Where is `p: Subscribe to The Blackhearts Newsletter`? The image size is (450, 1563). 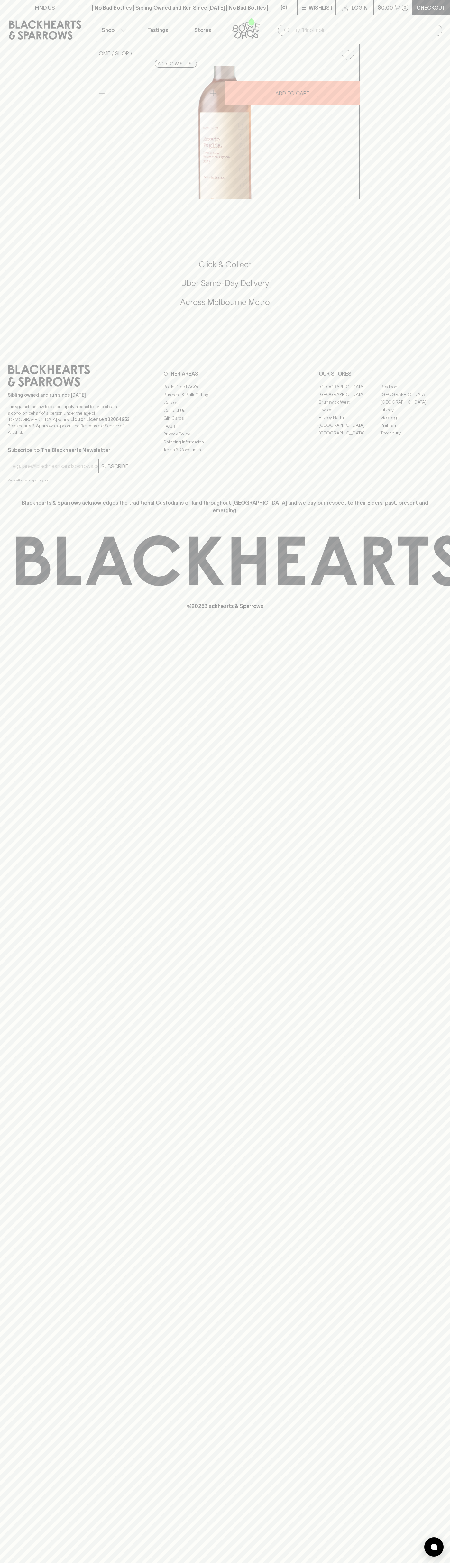
p: Subscribe to The Blackhearts Newsletter is located at coordinates (69, 450).